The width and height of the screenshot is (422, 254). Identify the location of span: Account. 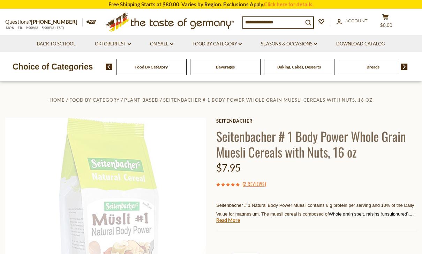
(357, 21).